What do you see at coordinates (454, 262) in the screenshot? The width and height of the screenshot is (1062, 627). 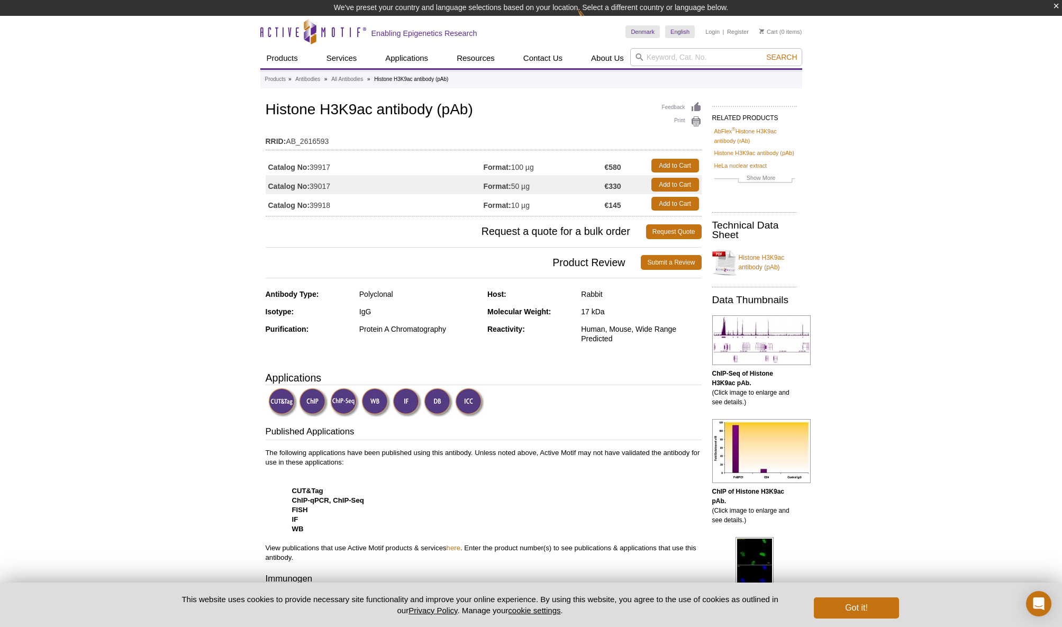 I see `span: Product Review` at bounding box center [454, 262].